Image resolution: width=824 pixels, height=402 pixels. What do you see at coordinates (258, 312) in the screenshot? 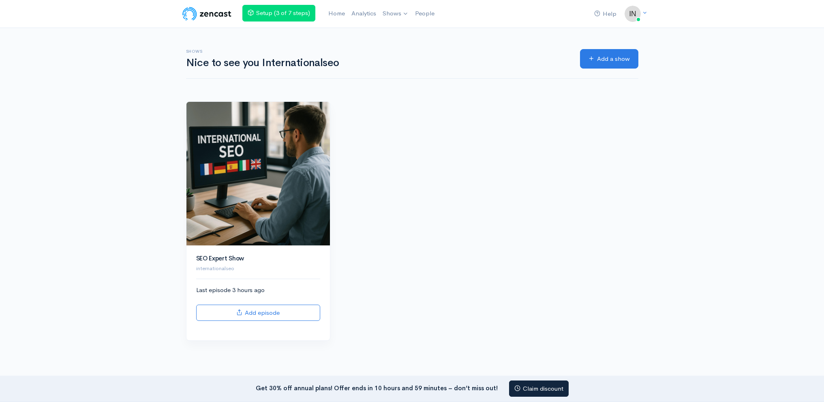
I see `a: Add episode` at bounding box center [258, 312].